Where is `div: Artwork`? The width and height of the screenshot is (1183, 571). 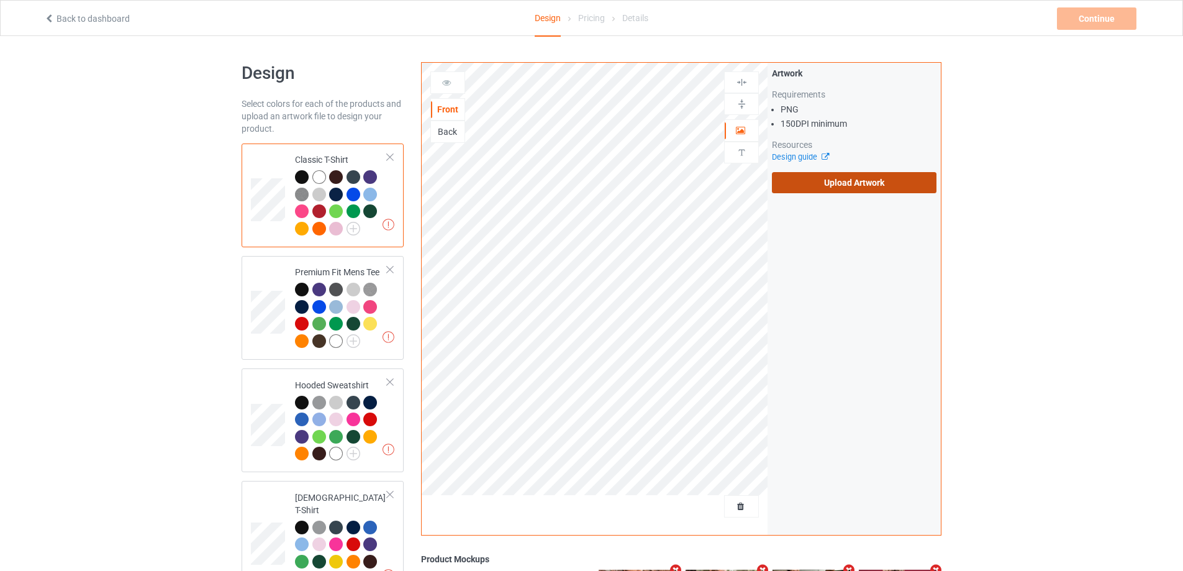 div: Artwork is located at coordinates (854, 73).